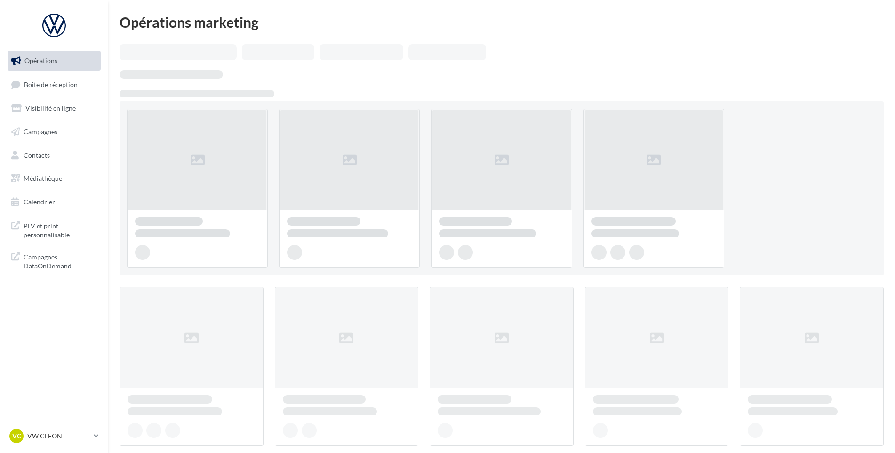 The width and height of the screenshot is (895, 453). I want to click on a: Boîte de réception, so click(54, 84).